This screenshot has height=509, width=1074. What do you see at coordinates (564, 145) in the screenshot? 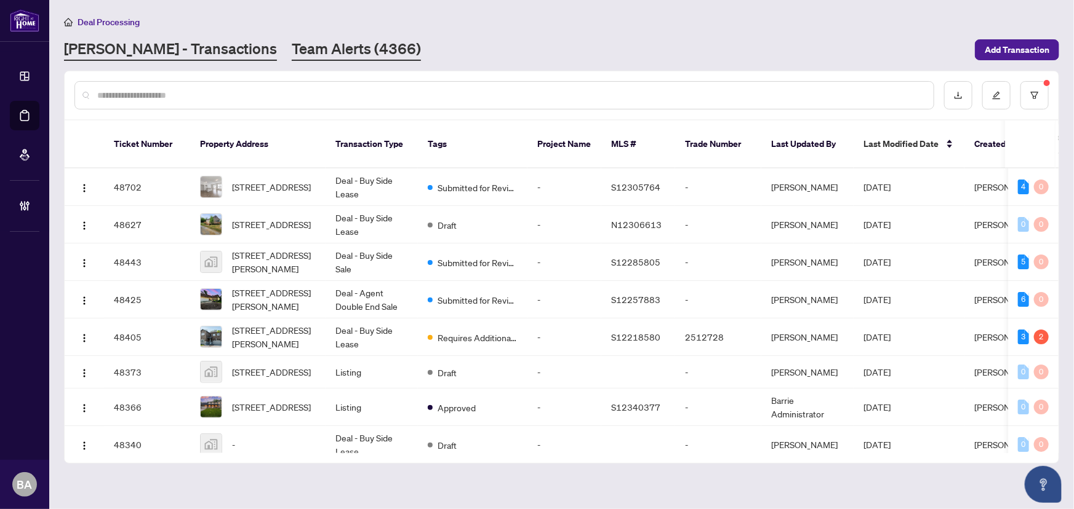
I see `th: Project Name` at bounding box center [564, 145].